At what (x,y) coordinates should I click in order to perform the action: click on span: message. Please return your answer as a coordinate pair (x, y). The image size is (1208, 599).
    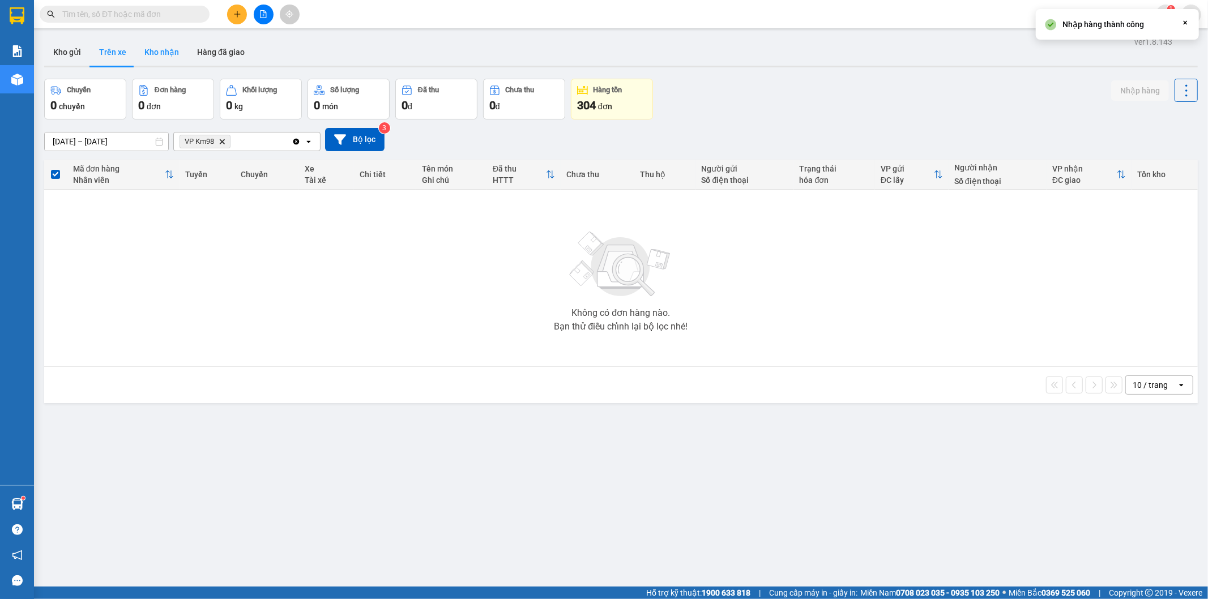
    Looking at the image, I should click on (17, 581).